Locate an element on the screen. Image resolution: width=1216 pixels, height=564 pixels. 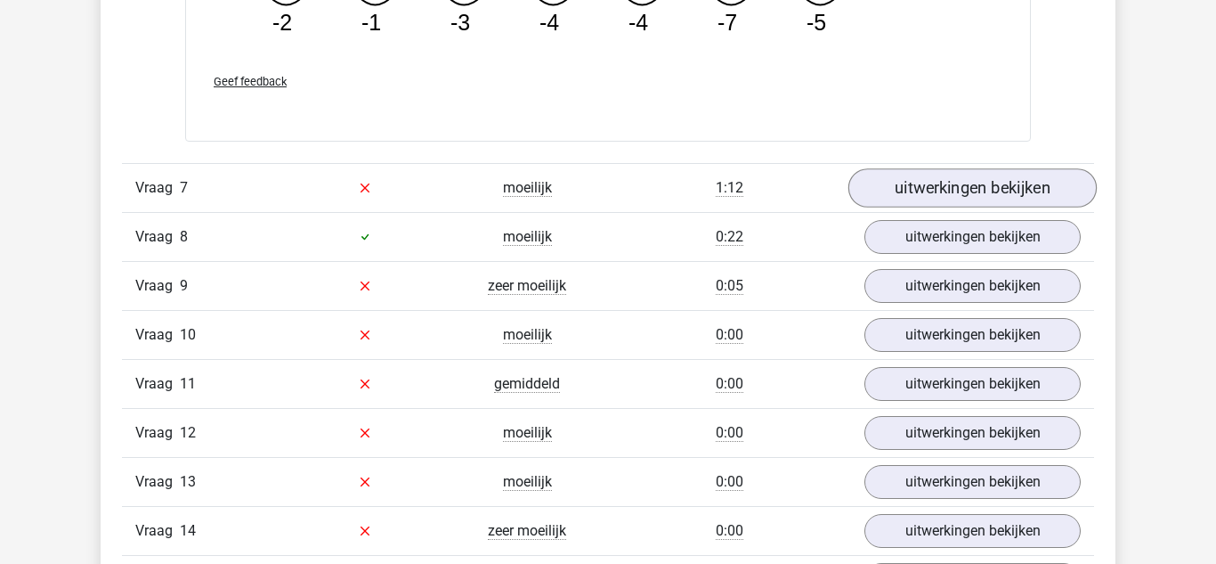
tspan: -3 is located at coordinates (460, 22).